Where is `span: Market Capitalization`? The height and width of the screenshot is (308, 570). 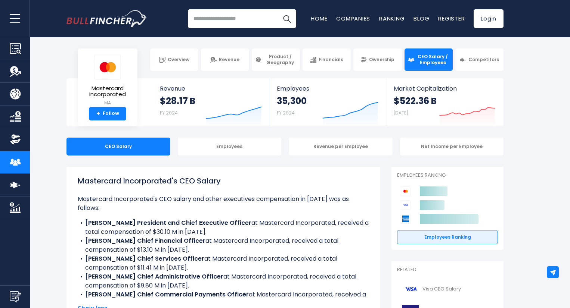 span: Market Capitalization is located at coordinates (444, 89).